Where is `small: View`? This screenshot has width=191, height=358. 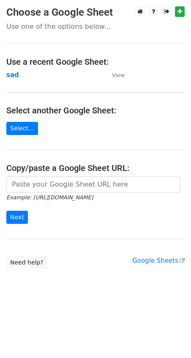 small: View is located at coordinates (119, 75).